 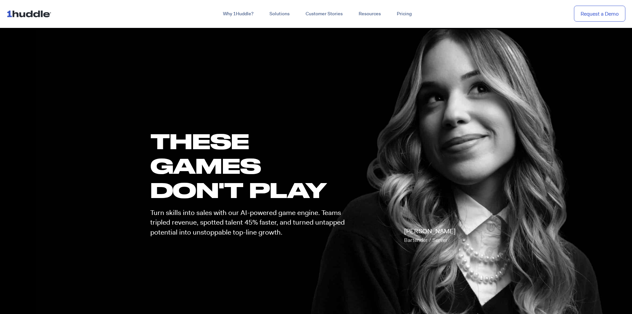 I want to click on a: Solutions, so click(x=280, y=14).